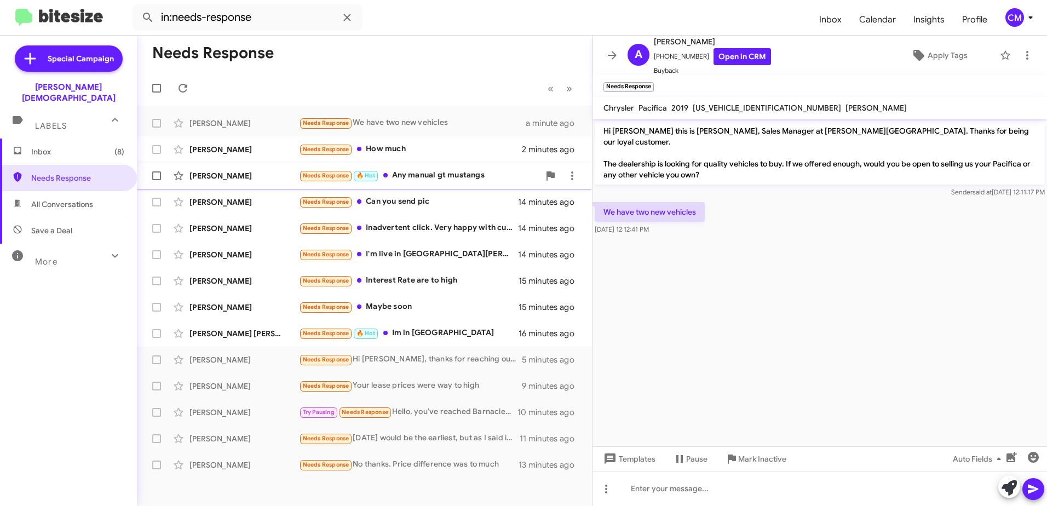  What do you see at coordinates (68, 59) in the screenshot?
I see `a: Special Campaign` at bounding box center [68, 59].